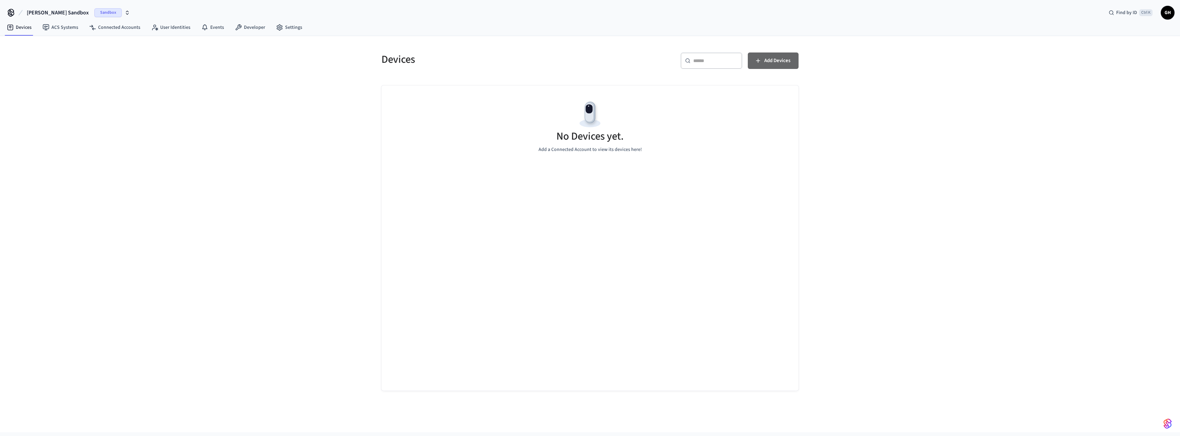 Image resolution: width=1180 pixels, height=436 pixels. I want to click on button: Add Devices, so click(773, 61).